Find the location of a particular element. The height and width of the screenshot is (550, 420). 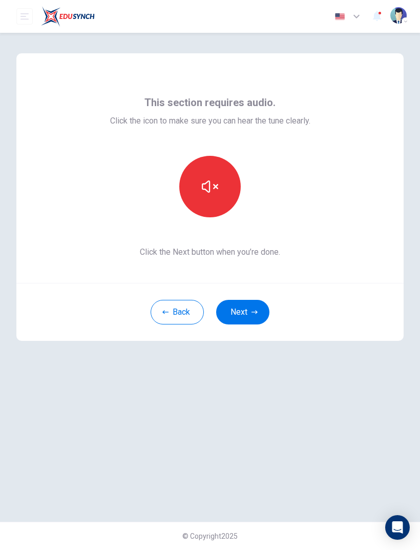

img: Profile picture is located at coordinates (399, 15).